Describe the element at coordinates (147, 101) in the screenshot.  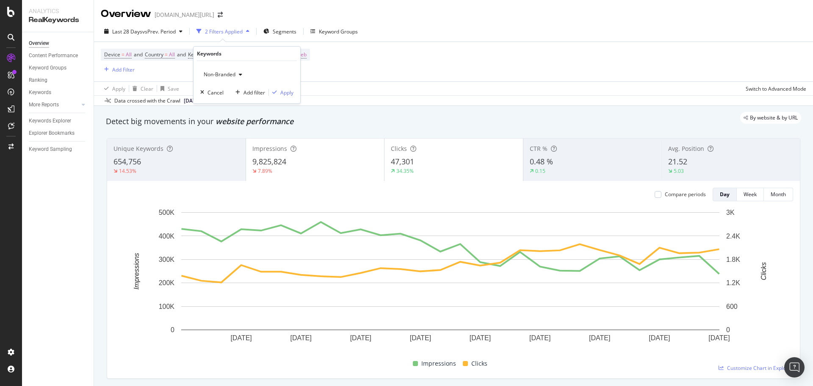
I see `div: Data crossed with the Crawl` at that location.